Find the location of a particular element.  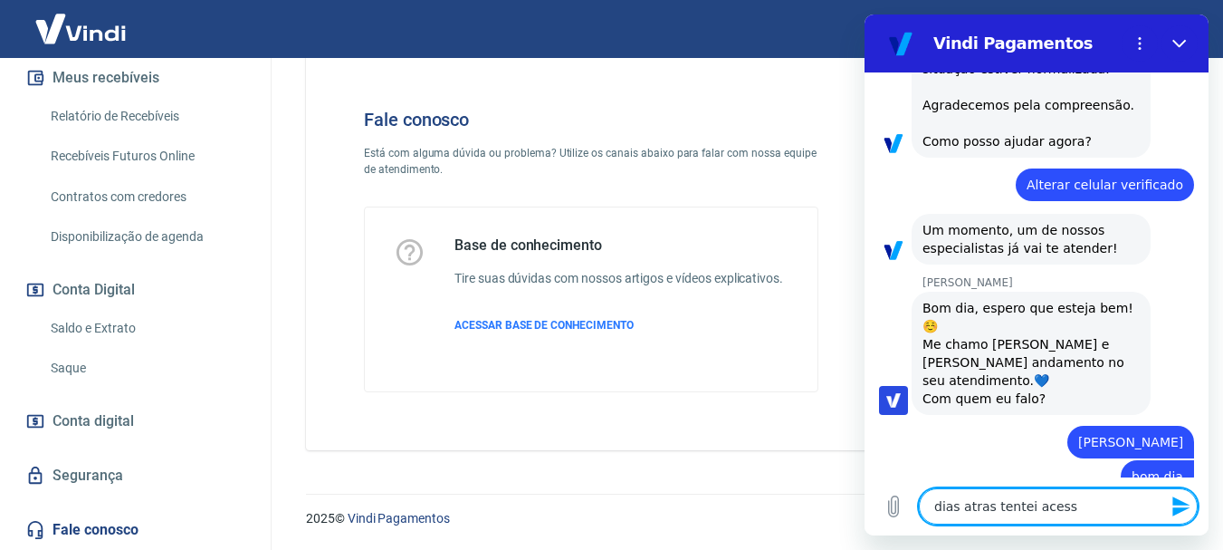

a: ACESSAR BASE DE CONHECIMENTO is located at coordinates (618, 325).